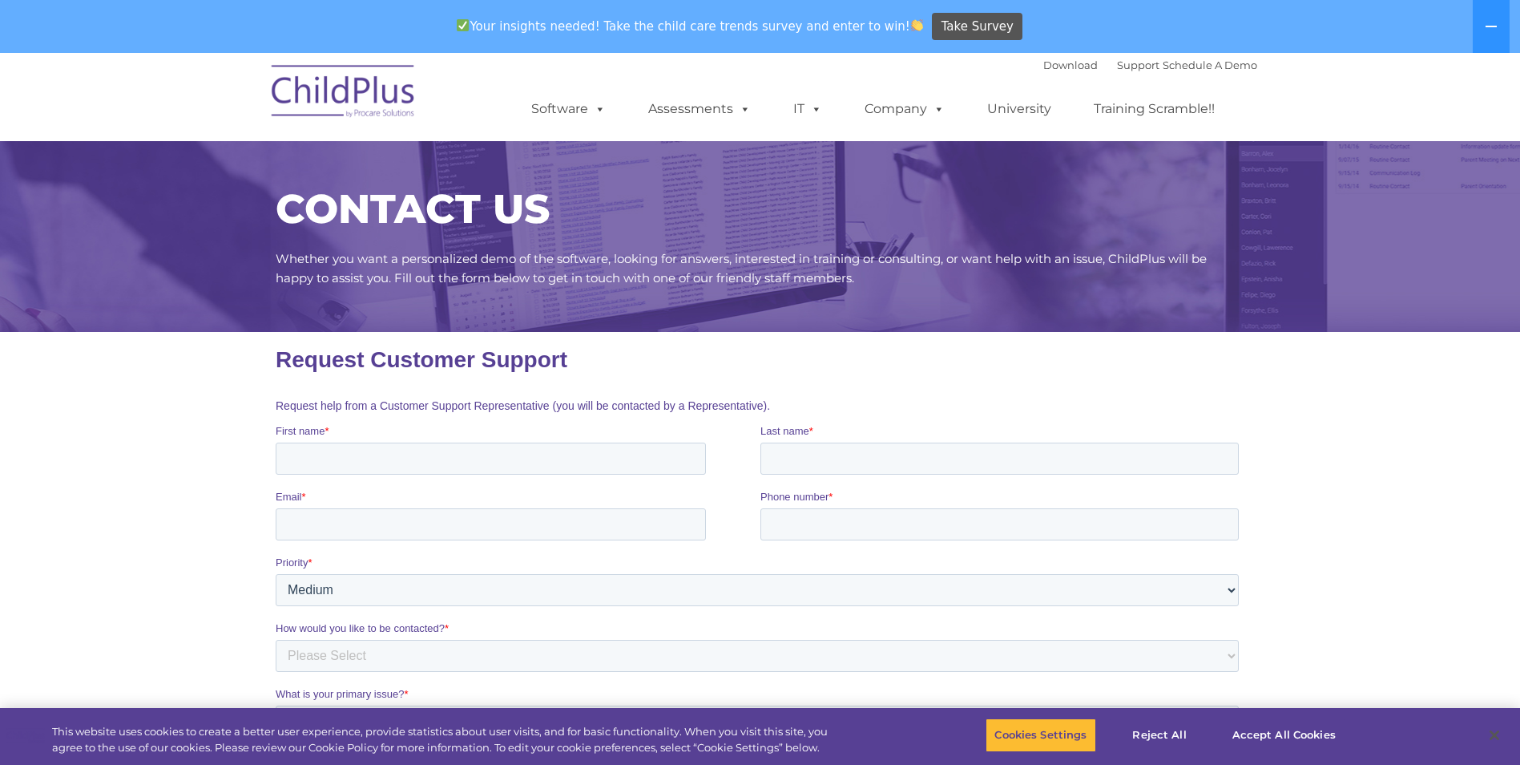 The image size is (1520, 765). Describe the element at coordinates (1040, 735) in the screenshot. I see `button: Cookies Settings` at that location.